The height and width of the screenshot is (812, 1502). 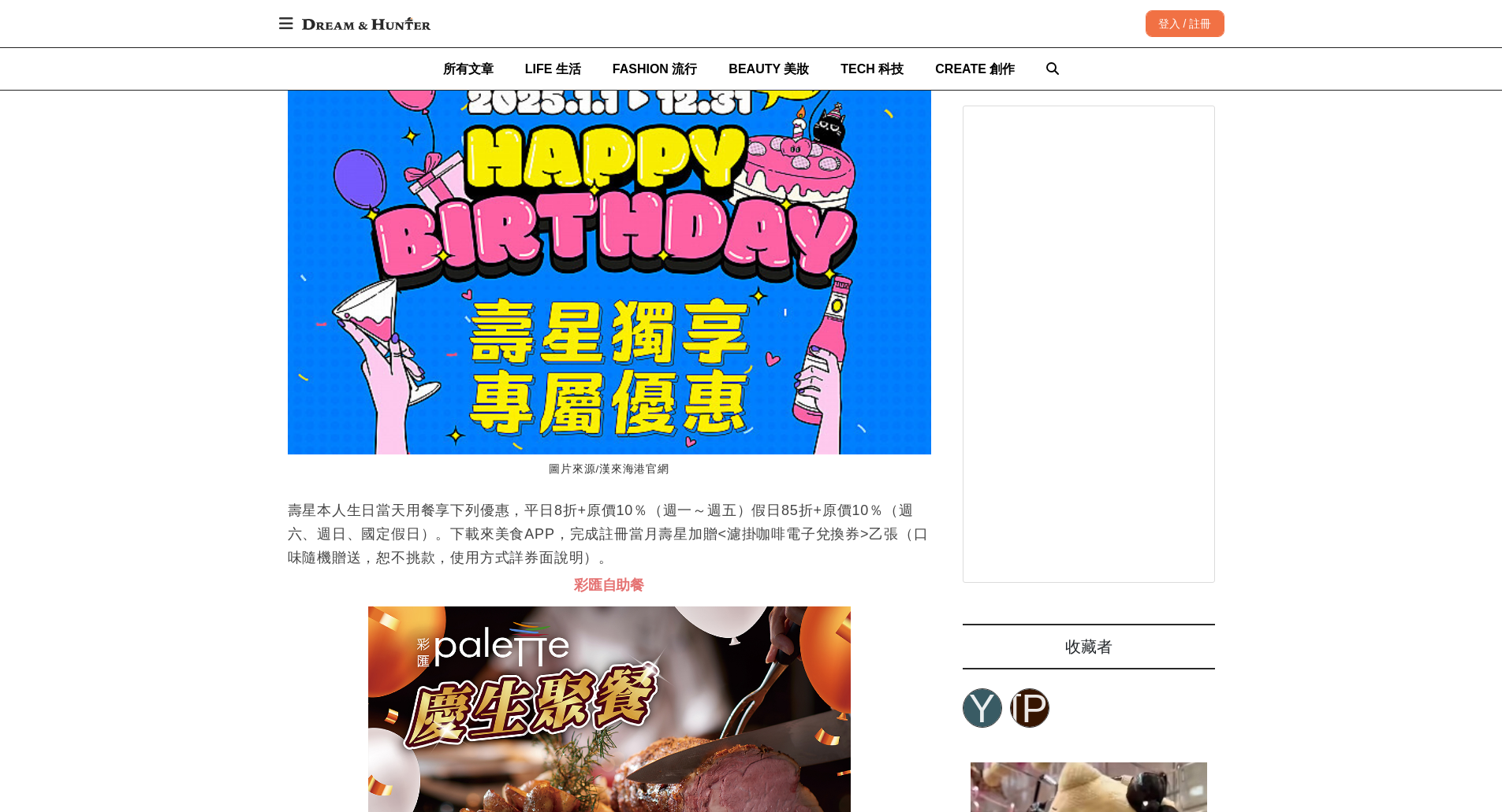 I want to click on span: 彩匯自助餐, so click(x=609, y=585).